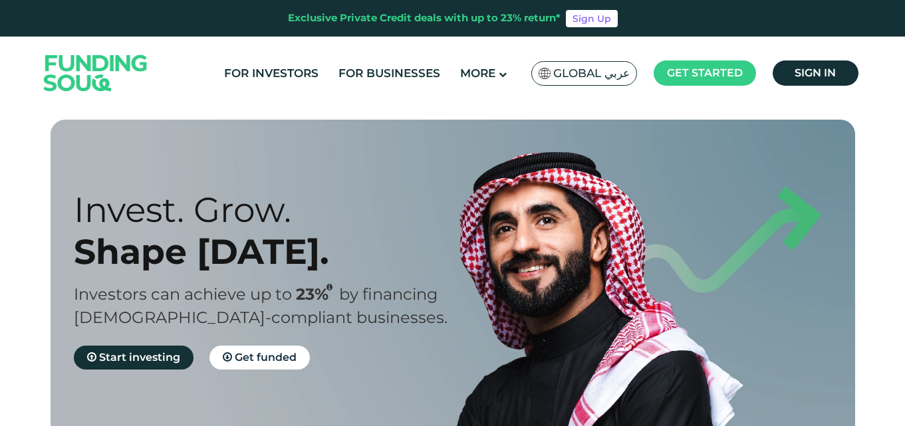 The width and height of the screenshot is (905, 426). What do you see at coordinates (478, 73) in the screenshot?
I see `span: More` at bounding box center [478, 73].